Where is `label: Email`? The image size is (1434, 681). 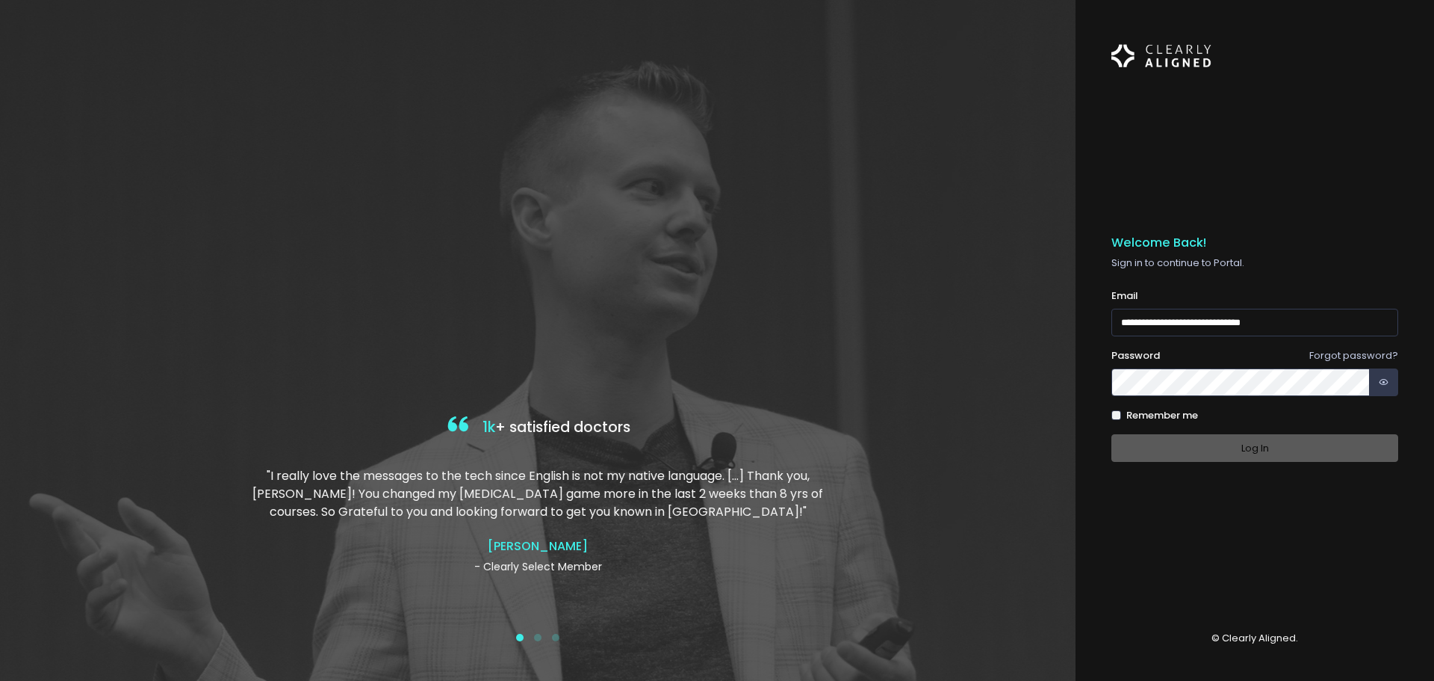 label: Email is located at coordinates (1125, 296).